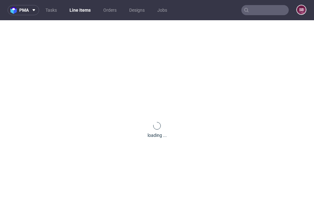 The width and height of the screenshot is (314, 220). Describe the element at coordinates (15, 10) in the screenshot. I see `img: logo` at that location.